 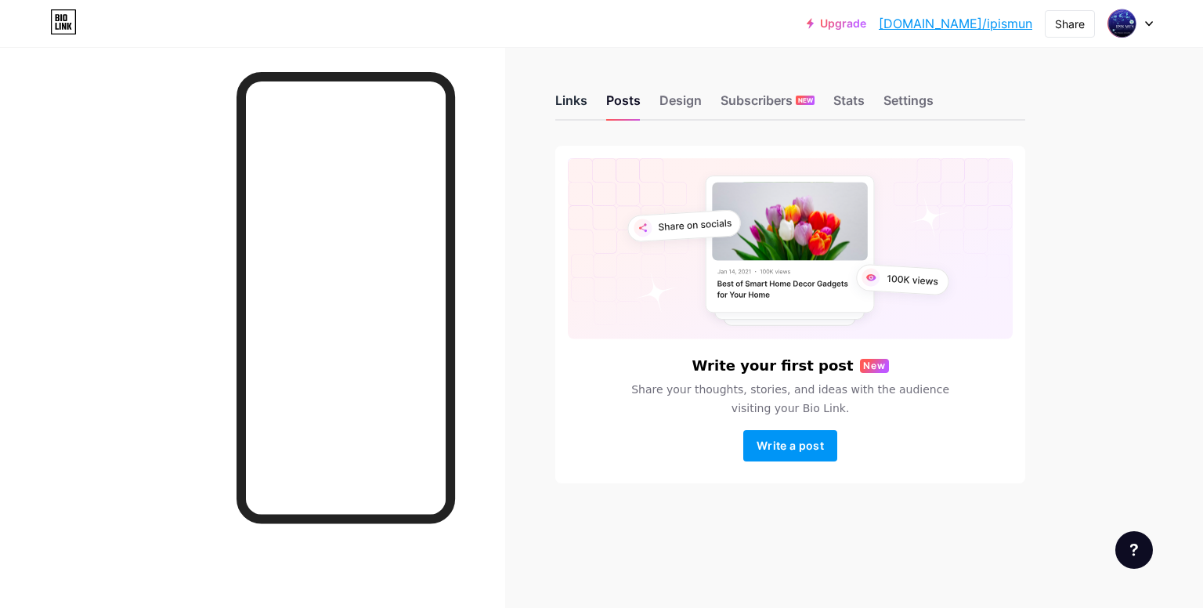 What do you see at coordinates (773, 366) in the screenshot?
I see `h6: Write your first post` at bounding box center [773, 366].